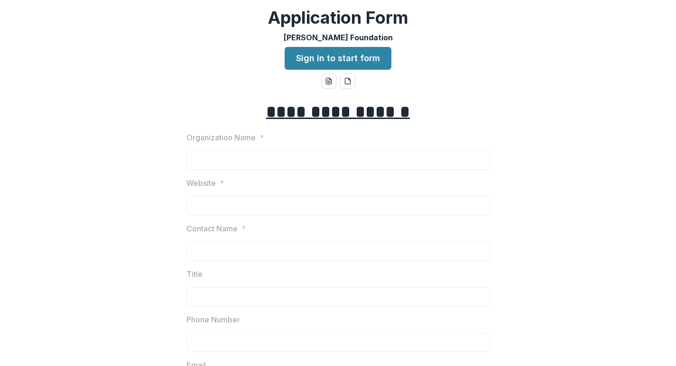 Image resolution: width=676 pixels, height=366 pixels. I want to click on a: Sign in to start form, so click(338, 58).